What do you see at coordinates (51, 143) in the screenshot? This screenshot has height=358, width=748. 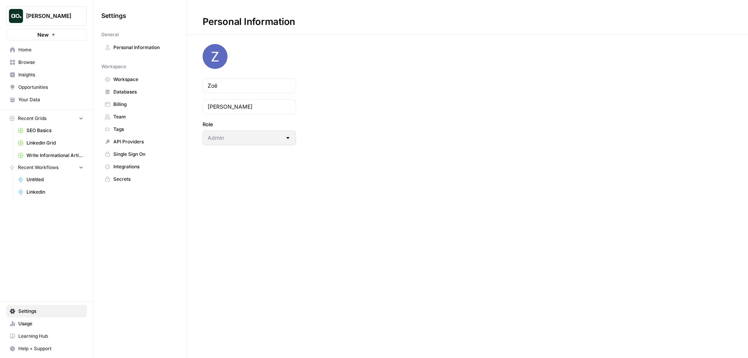 I see `a: Linkedin Grid` at bounding box center [51, 143].